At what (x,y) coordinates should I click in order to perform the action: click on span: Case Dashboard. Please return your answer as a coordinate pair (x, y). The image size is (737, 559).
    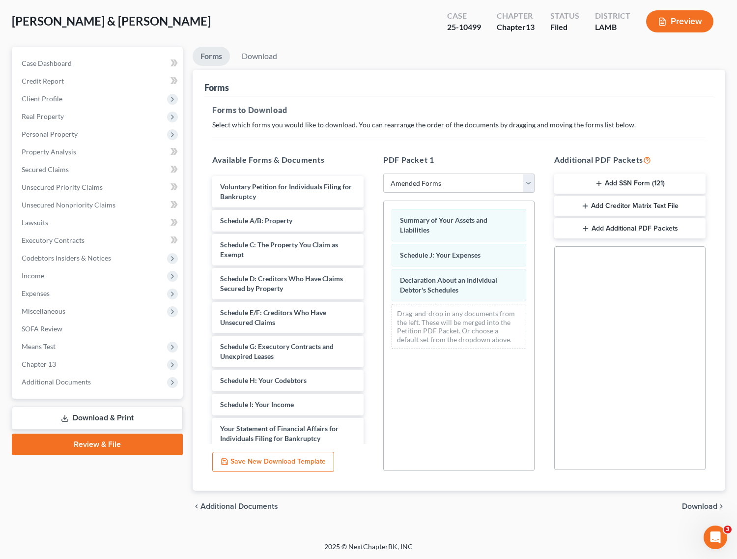
    Looking at the image, I should click on (47, 63).